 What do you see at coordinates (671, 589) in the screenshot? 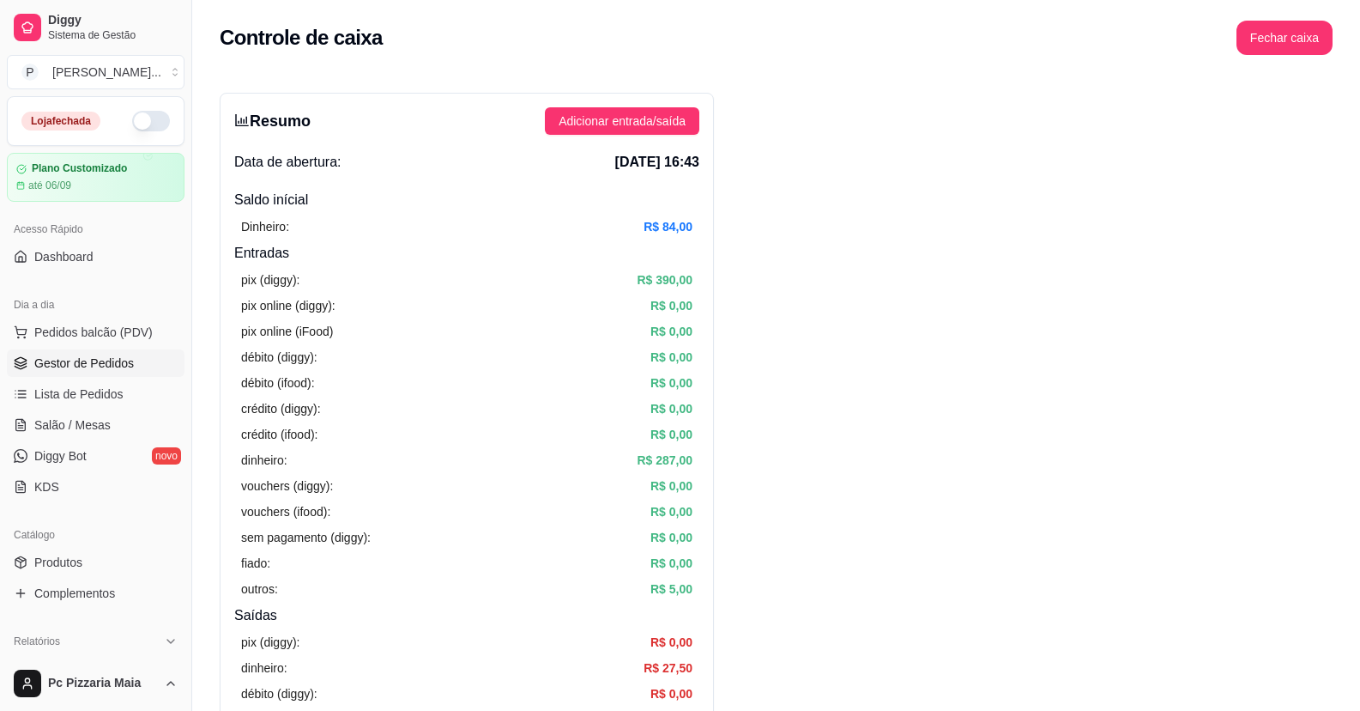
I see `article: R$ 5,00` at bounding box center [671, 589].